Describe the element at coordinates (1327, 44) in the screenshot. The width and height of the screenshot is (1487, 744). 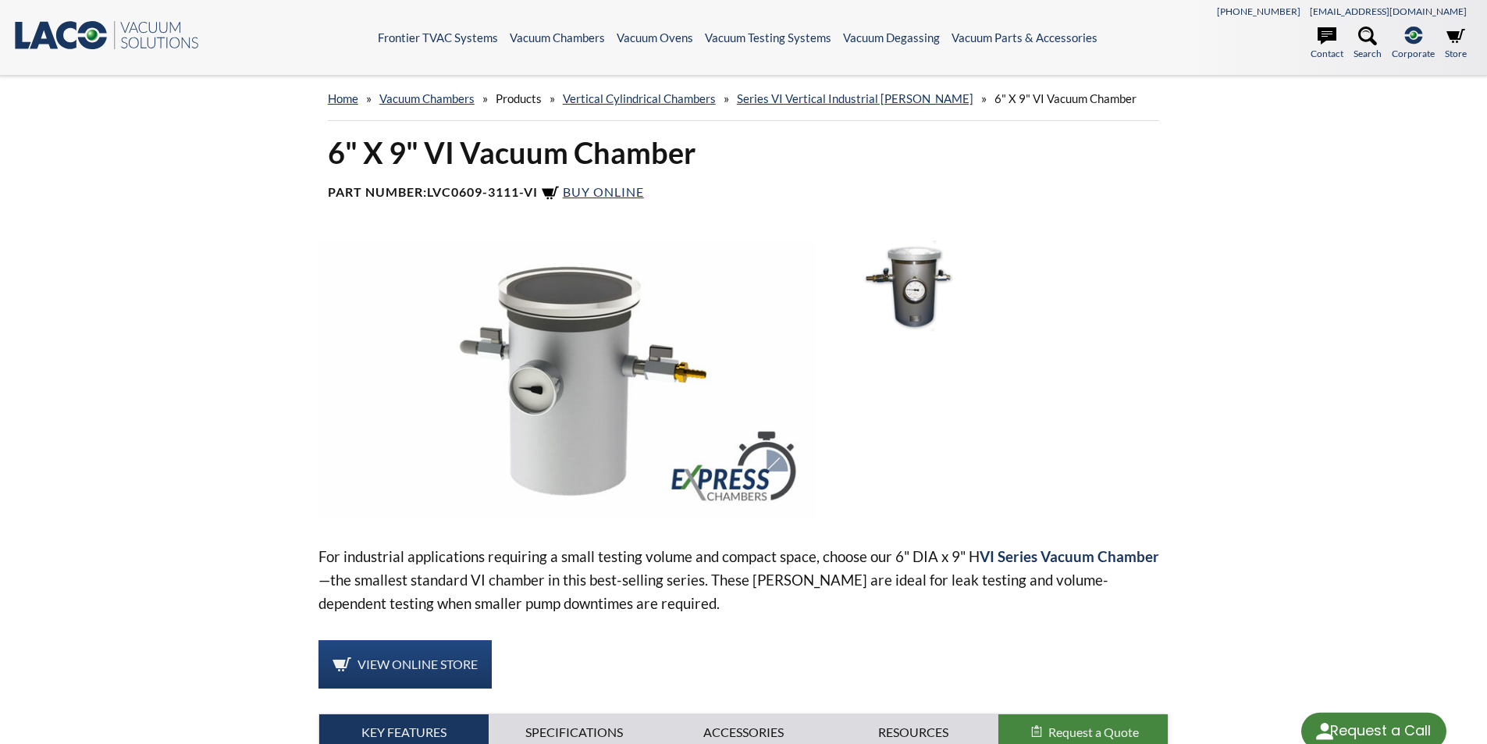
I see `a: Contact` at that location.